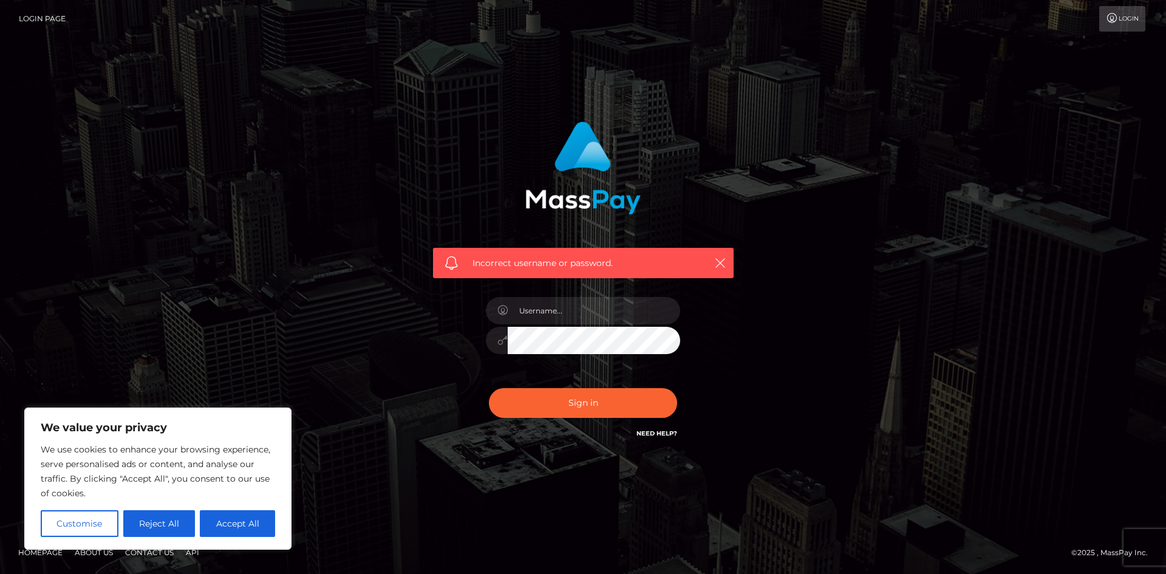  What do you see at coordinates (158, 471) in the screenshot?
I see `p: We use cookies to enhance your browsing experience, serve personalised ads or content, and analys...` at bounding box center [158, 471].